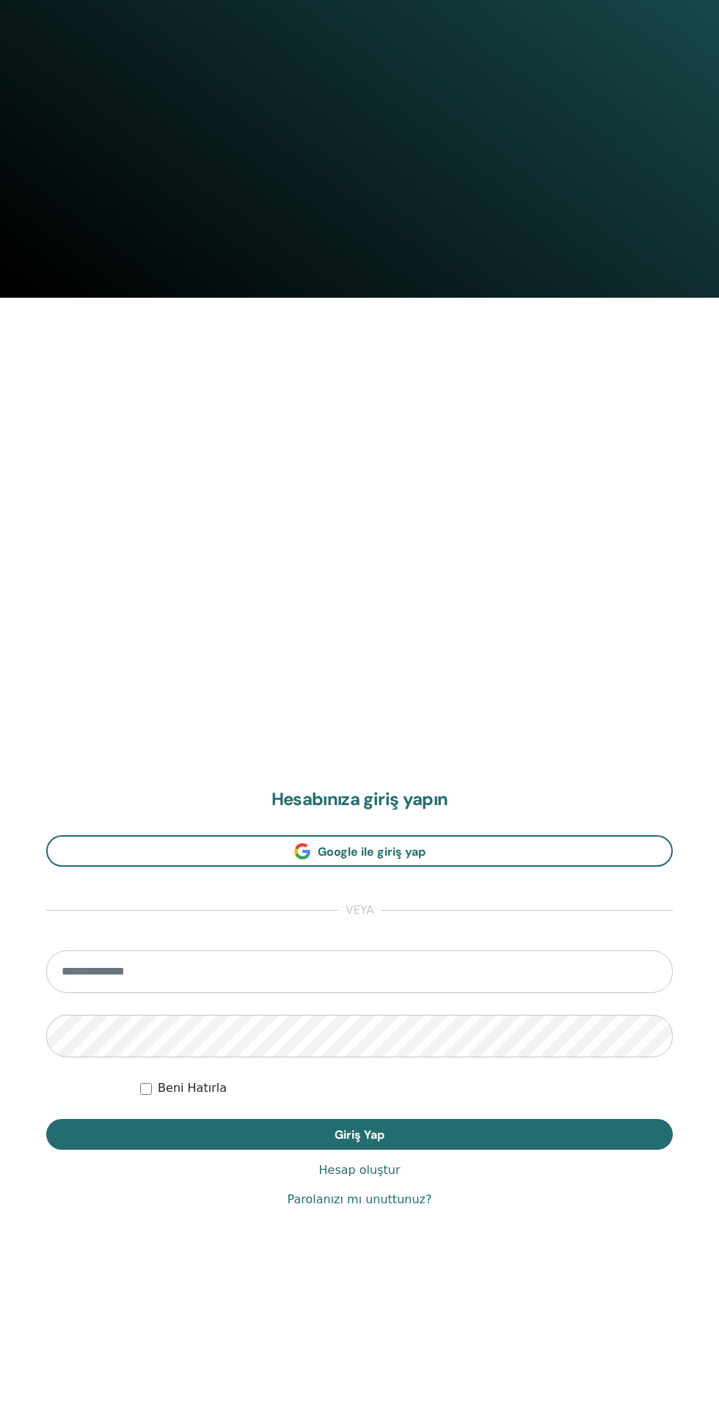 The width and height of the screenshot is (719, 1402). What do you see at coordinates (359, 1199) in the screenshot?
I see `a: Parolanızı mı unuttunuz?` at bounding box center [359, 1199].